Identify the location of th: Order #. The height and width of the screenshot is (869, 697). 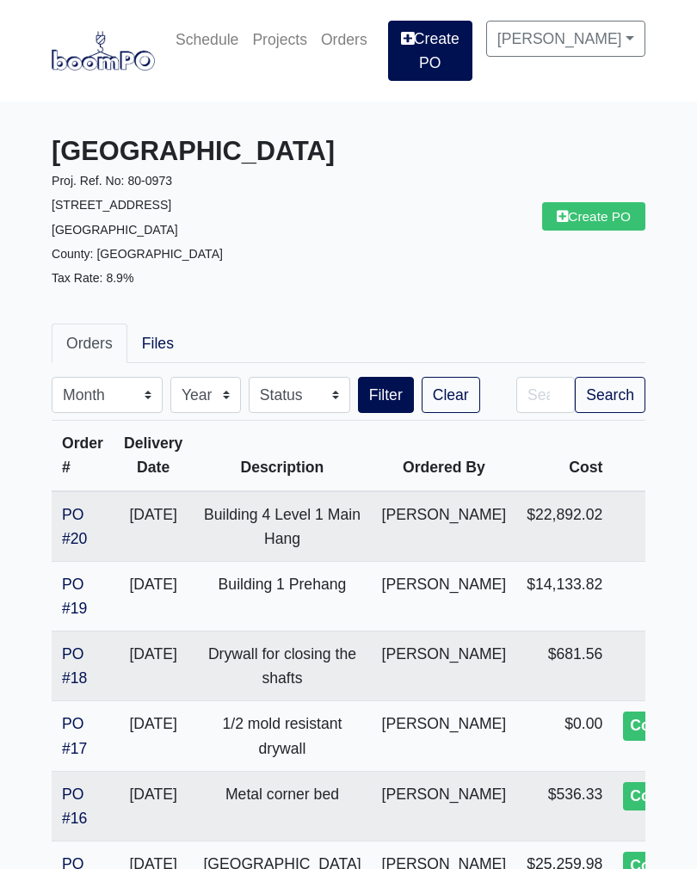
(83, 456).